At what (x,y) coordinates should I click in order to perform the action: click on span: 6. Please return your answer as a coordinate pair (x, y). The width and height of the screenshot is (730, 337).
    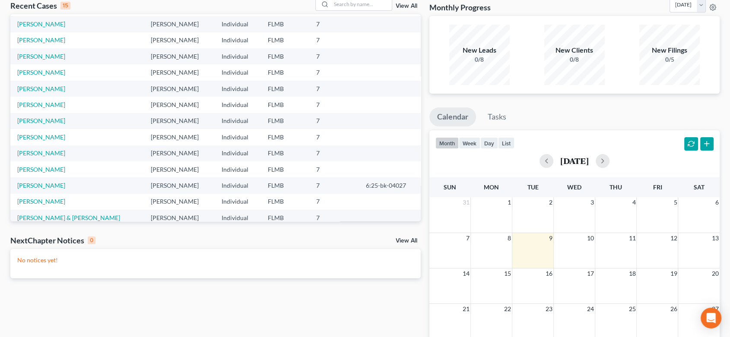
    Looking at the image, I should click on (717, 202).